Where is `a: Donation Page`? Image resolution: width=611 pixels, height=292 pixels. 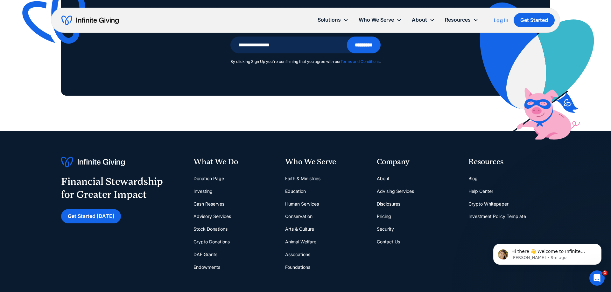 a: Donation Page is located at coordinates (209, 179).